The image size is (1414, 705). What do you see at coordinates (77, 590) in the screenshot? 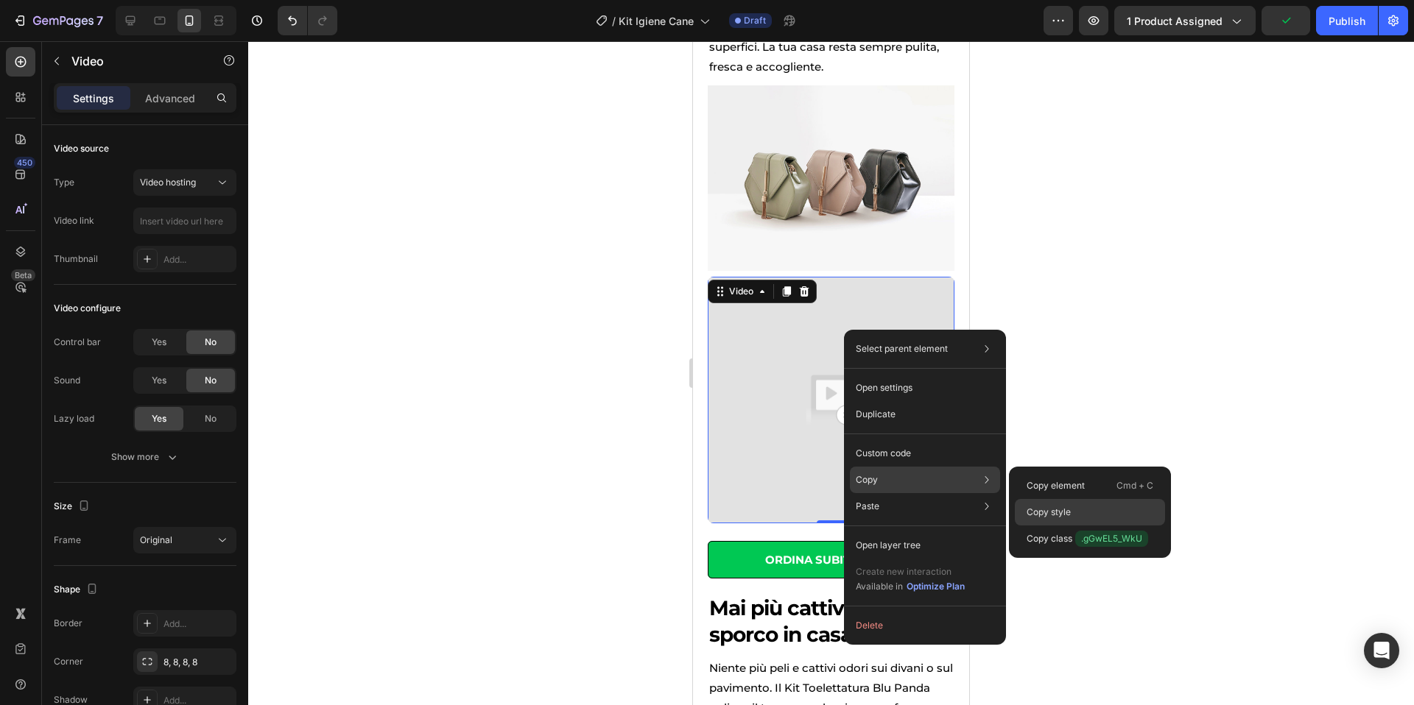
I see `div: Shape` at bounding box center [77, 590].